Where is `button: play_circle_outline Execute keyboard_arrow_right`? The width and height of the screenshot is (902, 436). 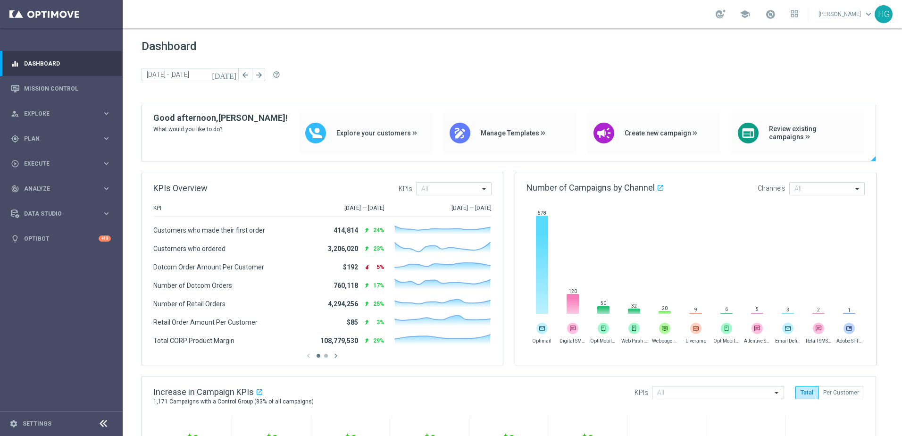
button: play_circle_outline Execute keyboard_arrow_right is located at coordinates (61, 164).